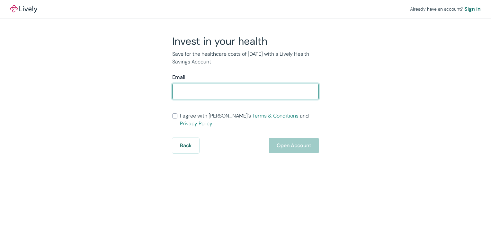  What do you see at coordinates (179, 77) in the screenshot?
I see `label: Email` at bounding box center [179, 77].